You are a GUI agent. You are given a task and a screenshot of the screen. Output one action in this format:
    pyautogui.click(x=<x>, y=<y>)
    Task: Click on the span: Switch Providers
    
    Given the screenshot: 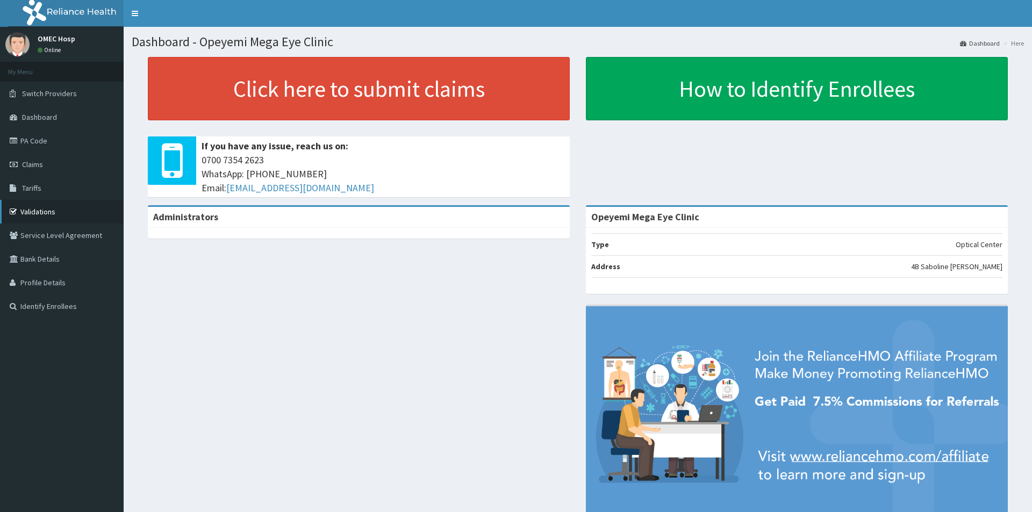 What is the action you would take?
    pyautogui.click(x=49, y=94)
    